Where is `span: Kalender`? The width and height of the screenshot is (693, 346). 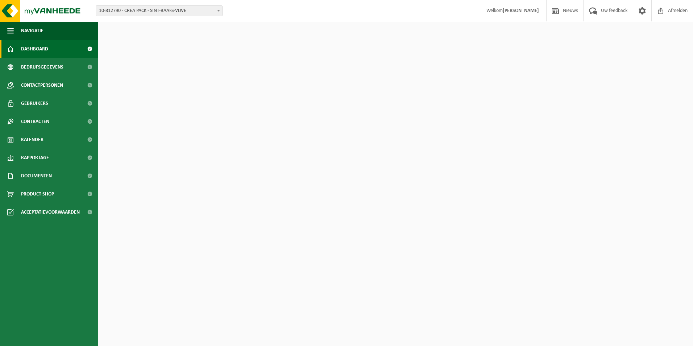 span: Kalender is located at coordinates (32, 139).